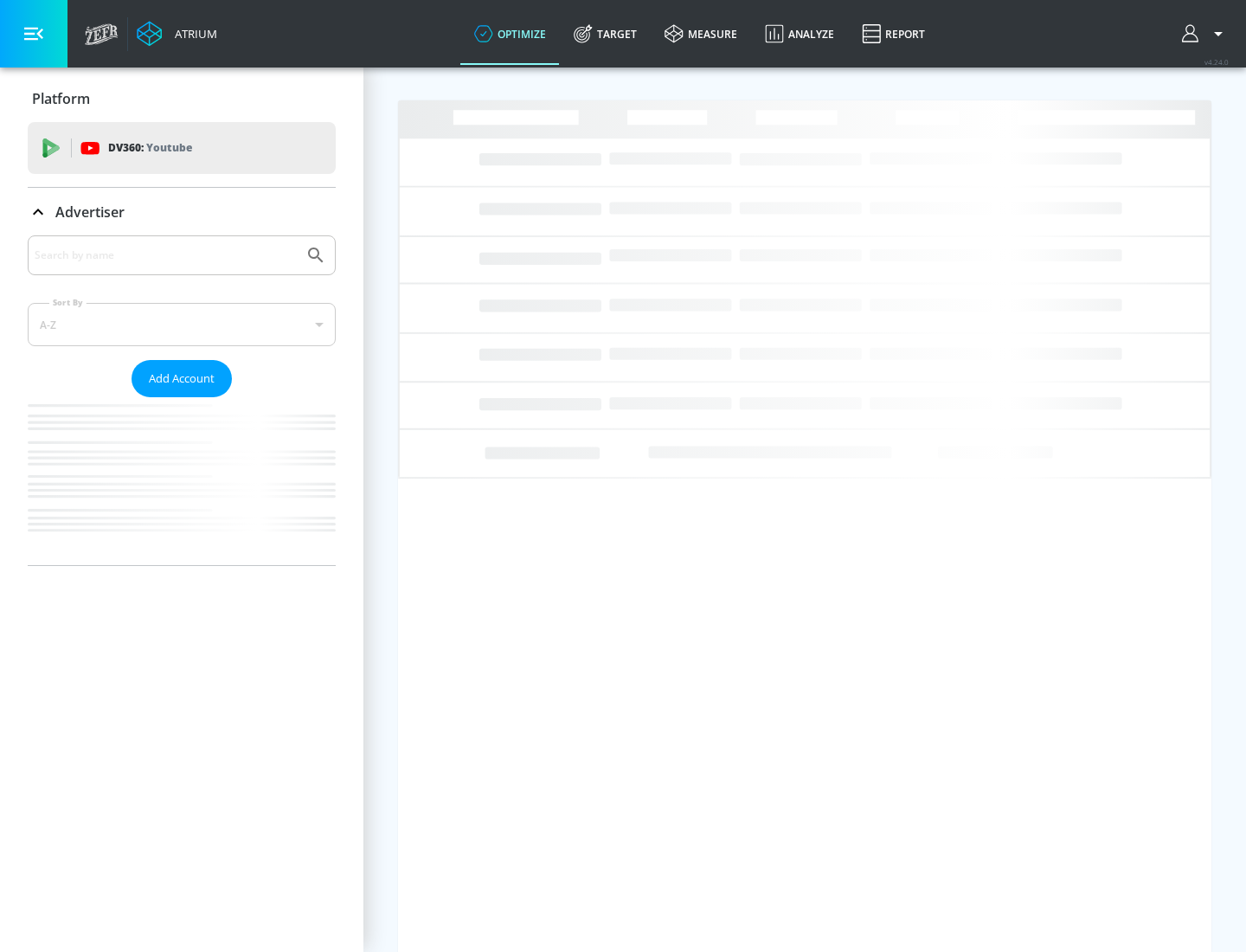  I want to click on div: A-Z, so click(182, 325).